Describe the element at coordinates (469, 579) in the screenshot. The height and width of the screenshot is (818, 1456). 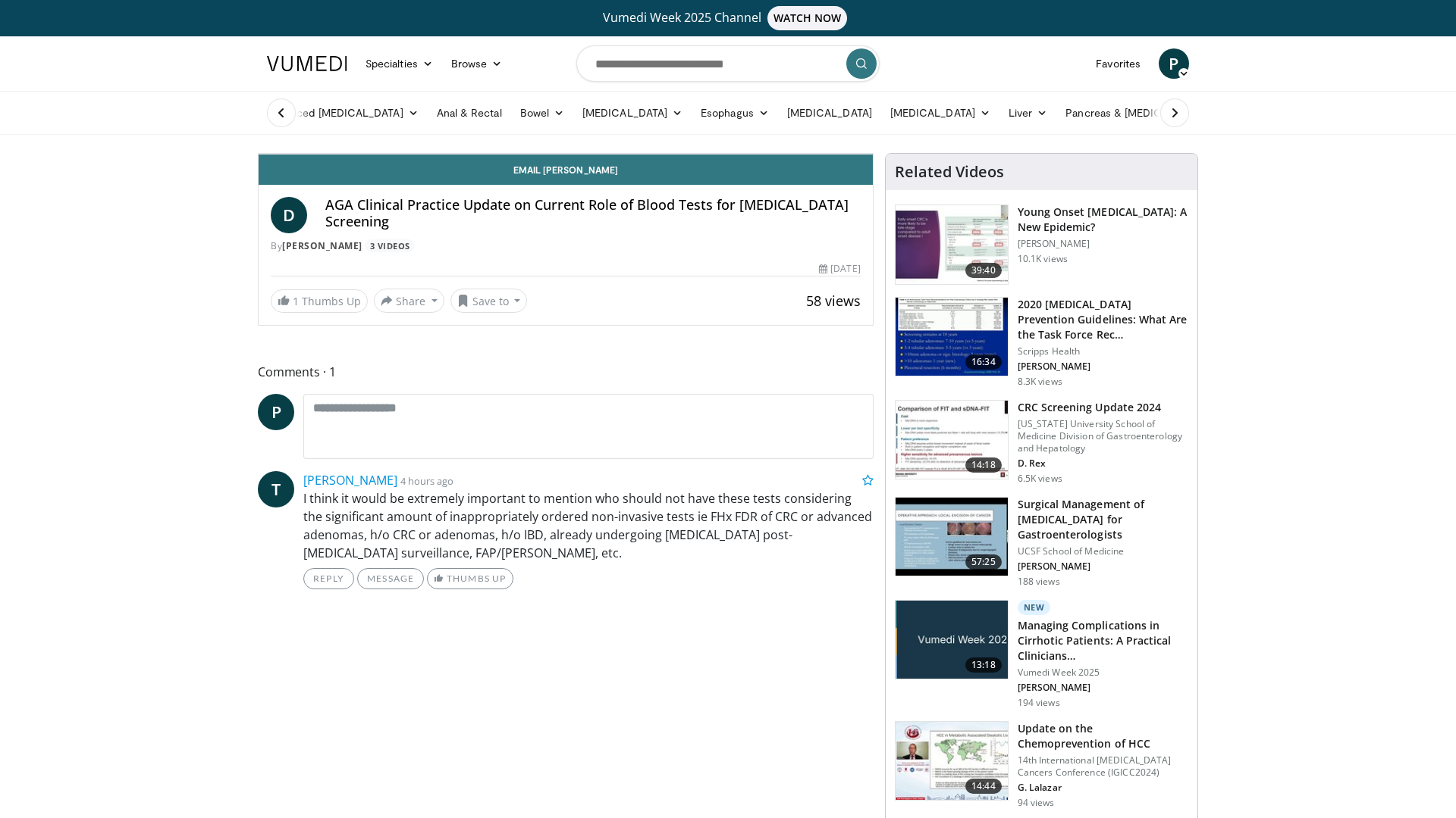
I see `a: Thumbs Up` at that location.